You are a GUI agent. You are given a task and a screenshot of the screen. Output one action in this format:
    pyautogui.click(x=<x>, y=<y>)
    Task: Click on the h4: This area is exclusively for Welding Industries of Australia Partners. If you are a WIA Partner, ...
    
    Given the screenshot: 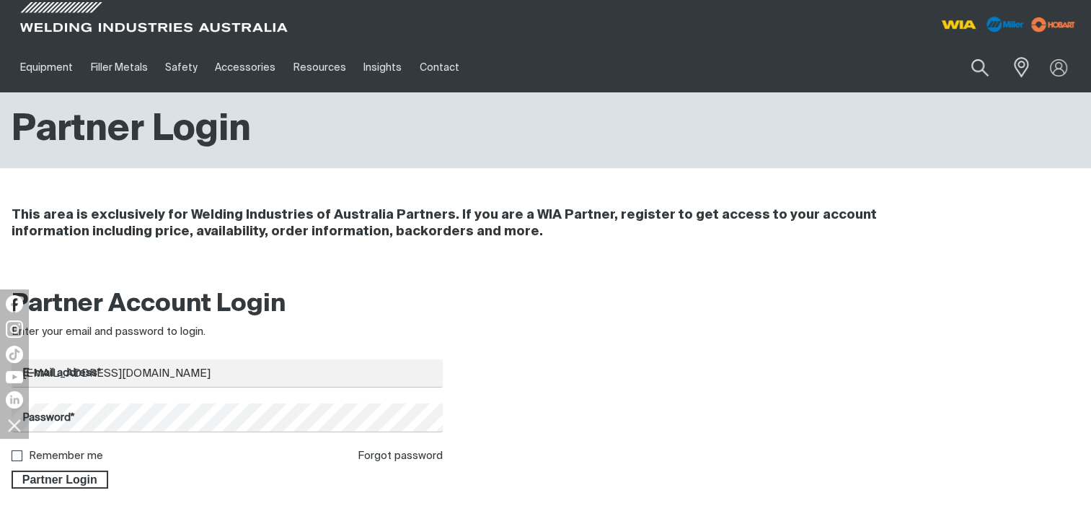 What is the action you would take?
    pyautogui.click(x=454, y=224)
    